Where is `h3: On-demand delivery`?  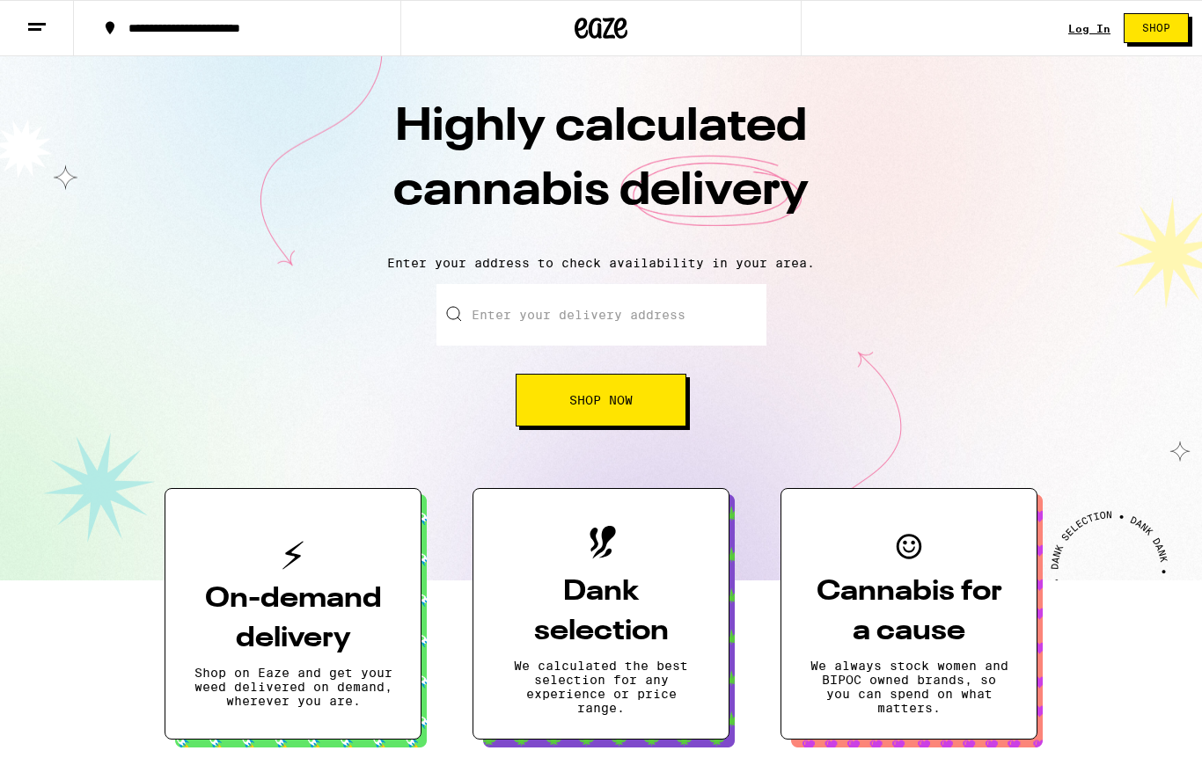 h3: On-demand delivery is located at coordinates (293, 619).